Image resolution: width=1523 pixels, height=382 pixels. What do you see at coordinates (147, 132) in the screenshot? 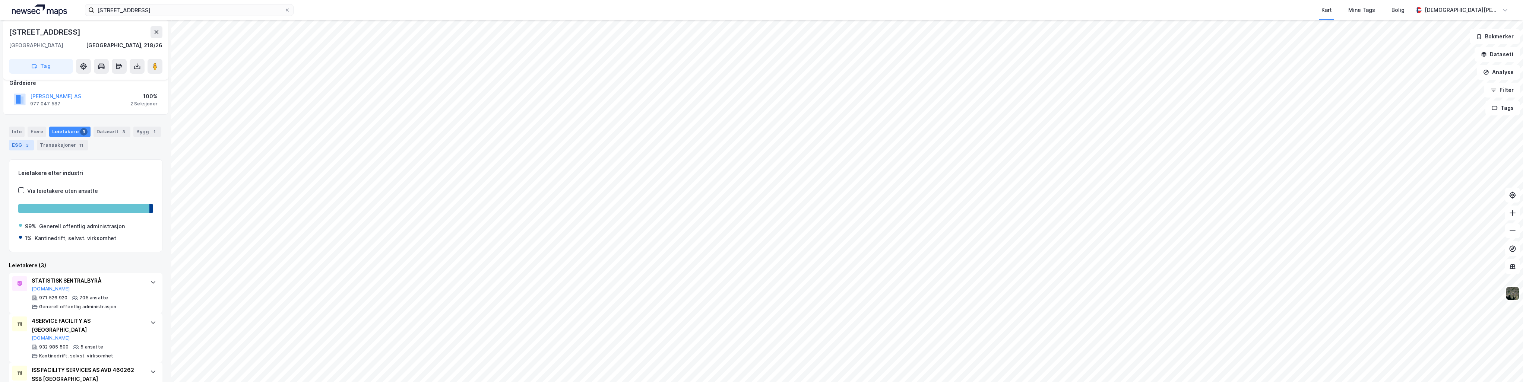
I see `div: Bygg` at bounding box center [147, 132].